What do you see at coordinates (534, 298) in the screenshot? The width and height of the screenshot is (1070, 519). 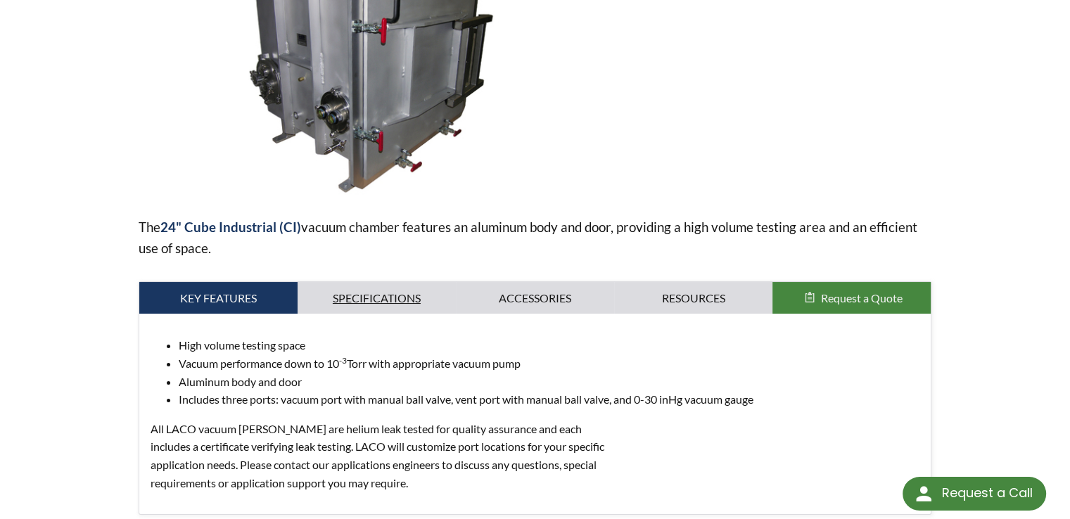 I see `a: Accessories` at bounding box center [534, 298].